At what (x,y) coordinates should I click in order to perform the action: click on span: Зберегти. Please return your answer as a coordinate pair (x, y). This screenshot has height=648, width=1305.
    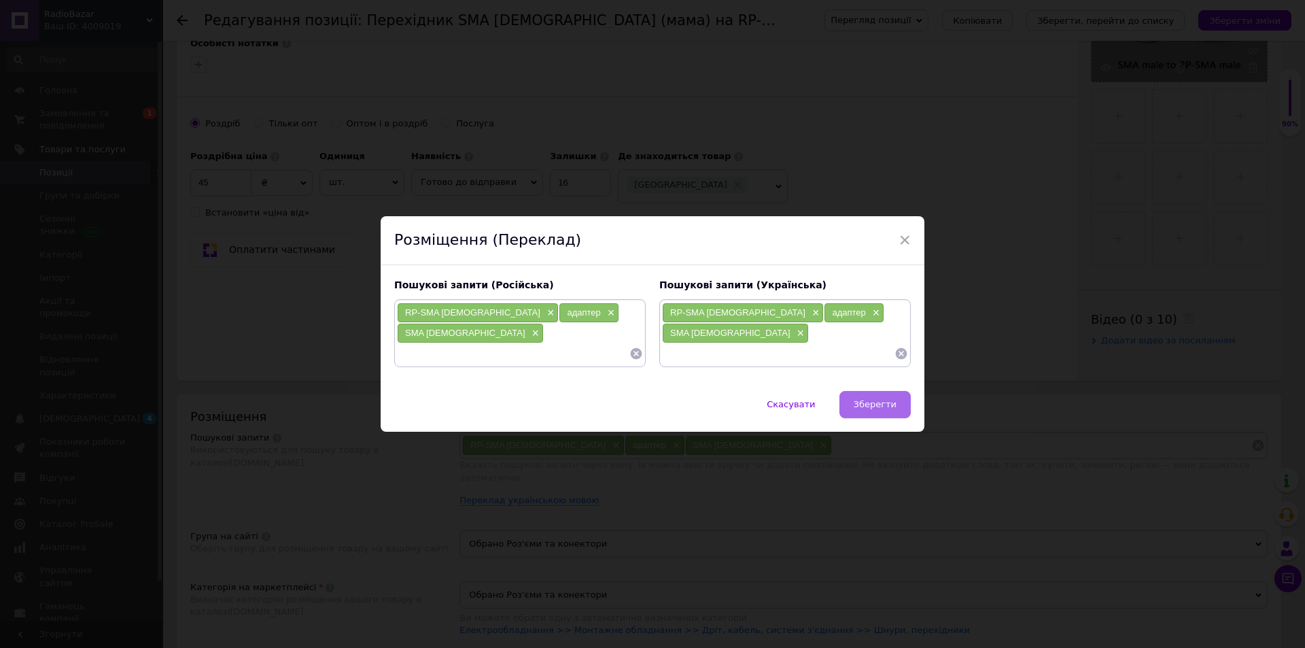
    Looking at the image, I should click on (875, 404).